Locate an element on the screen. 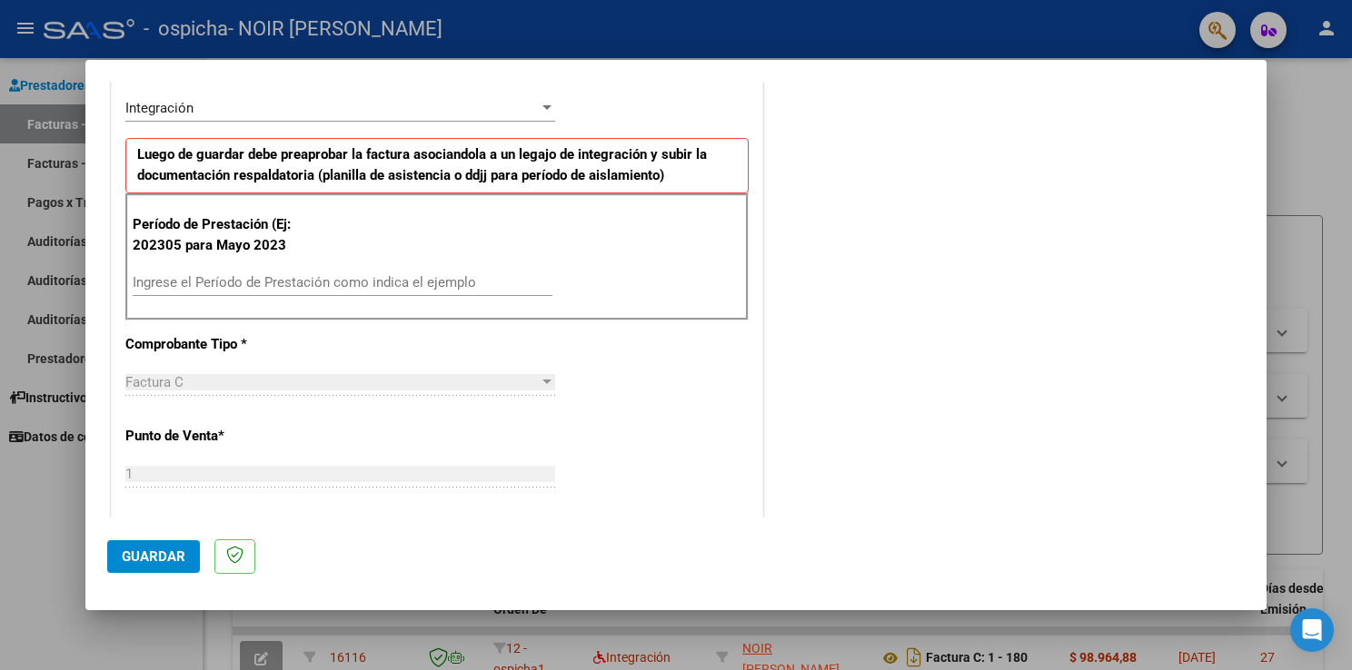  p: Comprobante Tipo * is located at coordinates (219, 344).